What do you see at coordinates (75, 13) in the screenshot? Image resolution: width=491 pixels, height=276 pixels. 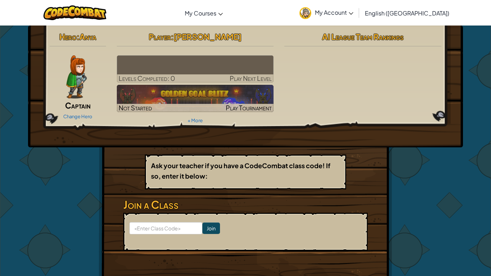 I see `a: CodeCombat logo` at bounding box center [75, 13].